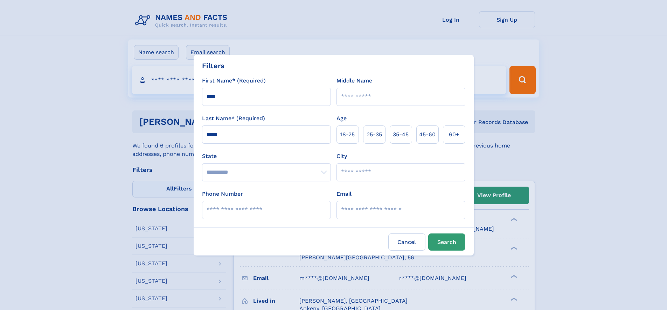 The image size is (667, 310). Describe the element at coordinates (400, 135) in the screenshot. I see `span: 35‑45` at that location.